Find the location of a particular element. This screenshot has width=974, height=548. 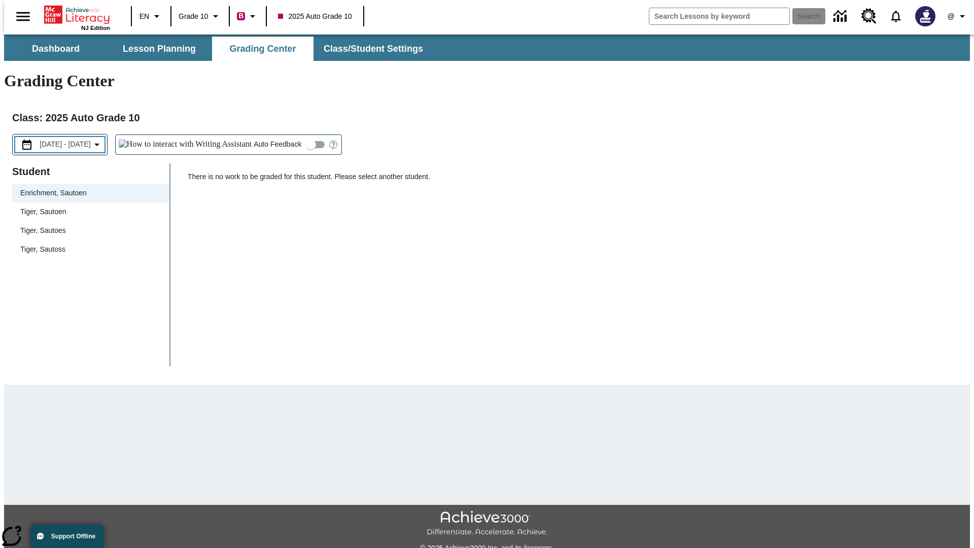

span: Auto Feedback is located at coordinates (278, 144).